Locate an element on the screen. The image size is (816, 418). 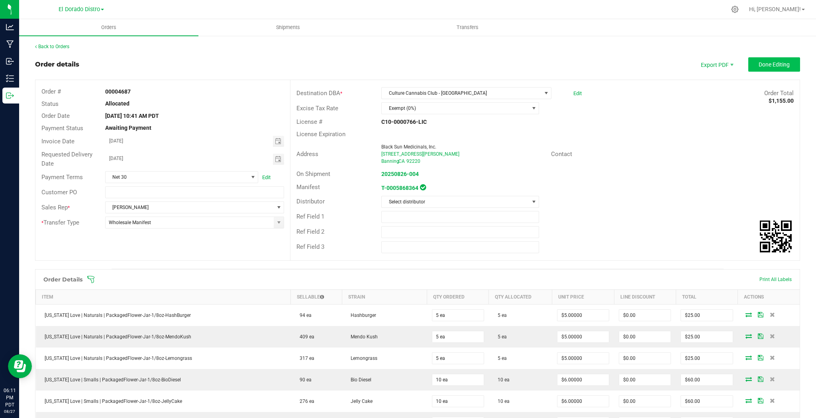
inline-svg: Inventory is located at coordinates (10, 78).